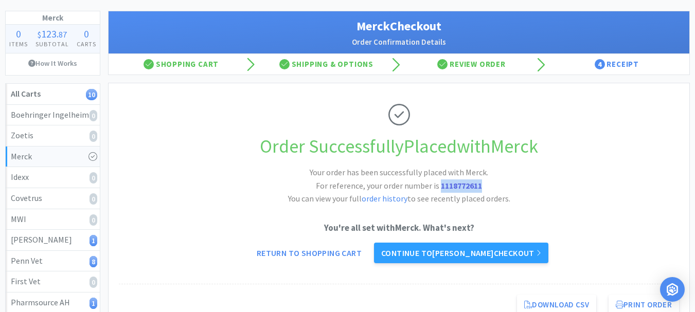  Describe the element at coordinates (92, 95) in the screenshot. I see `i: 10` at that location.